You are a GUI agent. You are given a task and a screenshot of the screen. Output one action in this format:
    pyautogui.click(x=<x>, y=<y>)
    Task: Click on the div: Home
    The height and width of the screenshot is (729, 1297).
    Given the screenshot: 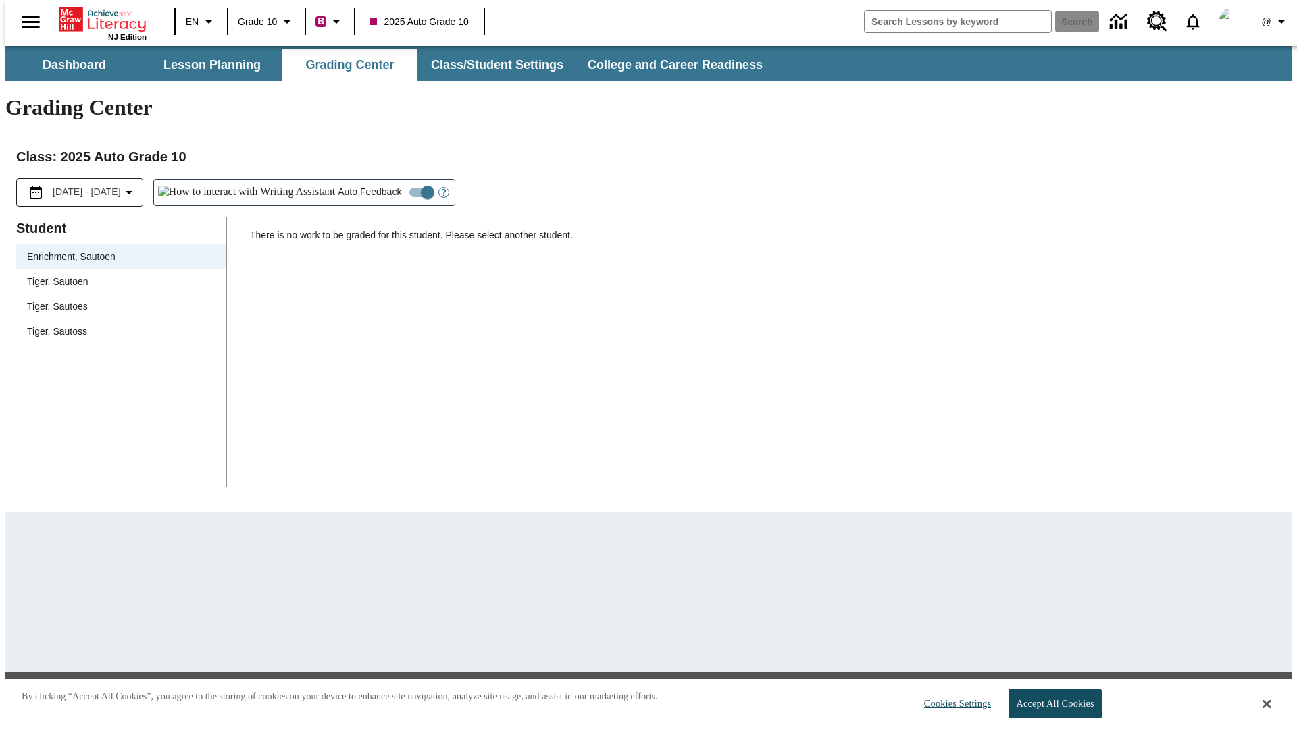 What is the action you would take?
    pyautogui.click(x=103, y=23)
    